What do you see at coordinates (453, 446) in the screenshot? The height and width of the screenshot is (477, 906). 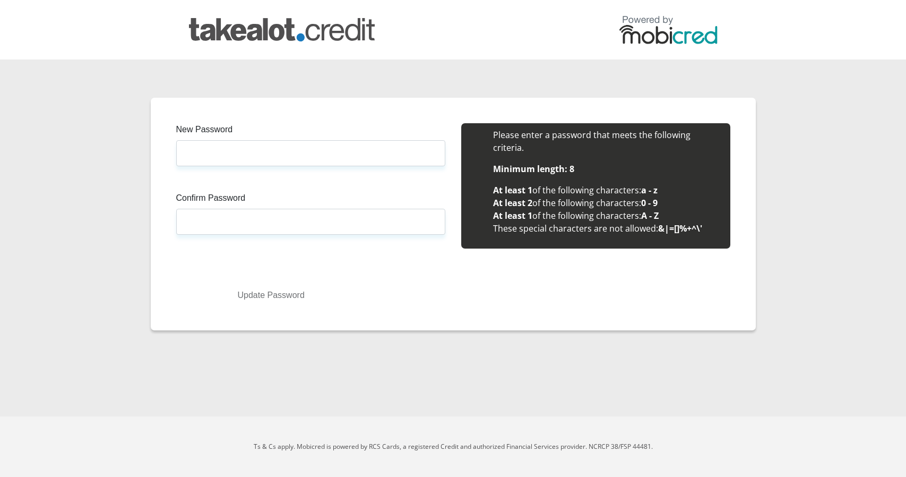 I see `p: Ts & Cs apply. Mobicred is powered by RCS Cards, a registered Credit and authorized Financial Ser...` at bounding box center [453, 446].